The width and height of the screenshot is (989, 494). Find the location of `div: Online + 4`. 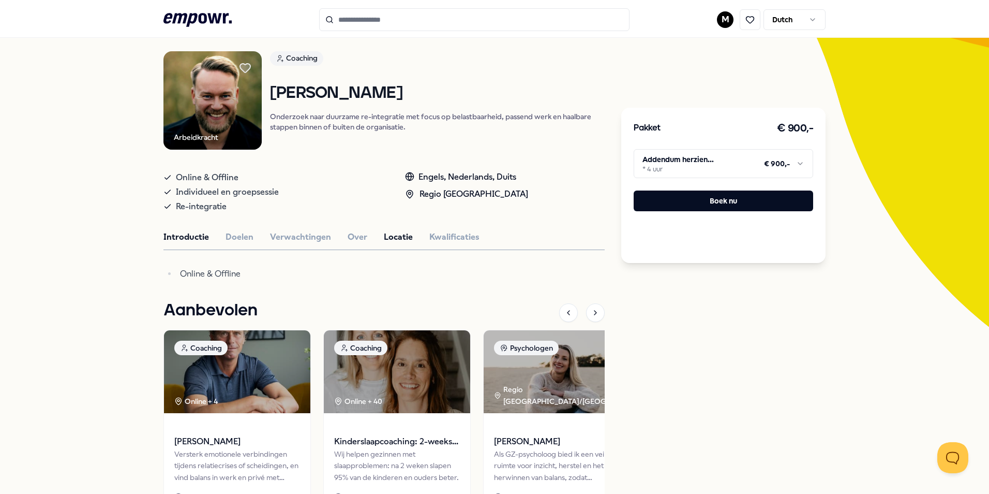

div: Online + 4 is located at coordinates (196, 401).